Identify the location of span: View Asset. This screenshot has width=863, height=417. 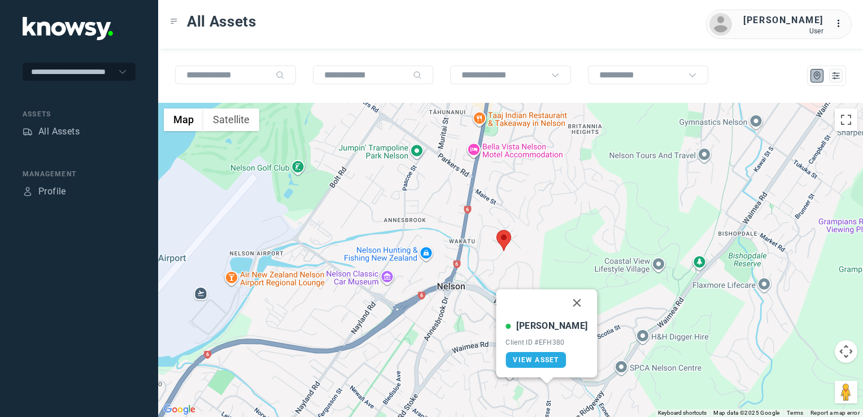
(535, 360).